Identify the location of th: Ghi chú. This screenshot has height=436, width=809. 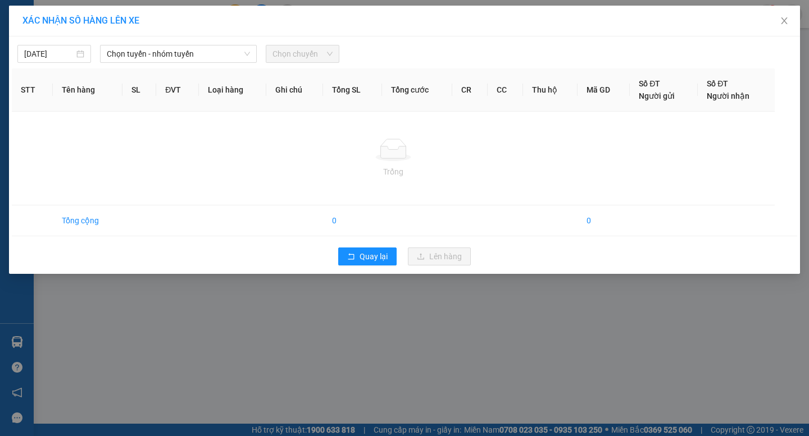
(294, 90).